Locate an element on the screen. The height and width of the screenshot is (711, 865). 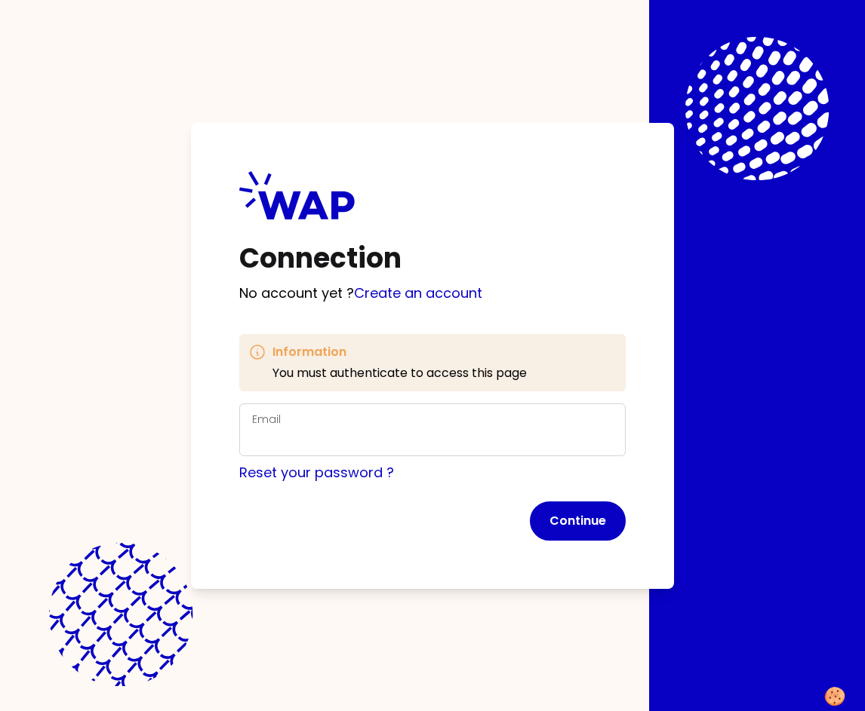
h3: Information is located at coordinates (399, 352).